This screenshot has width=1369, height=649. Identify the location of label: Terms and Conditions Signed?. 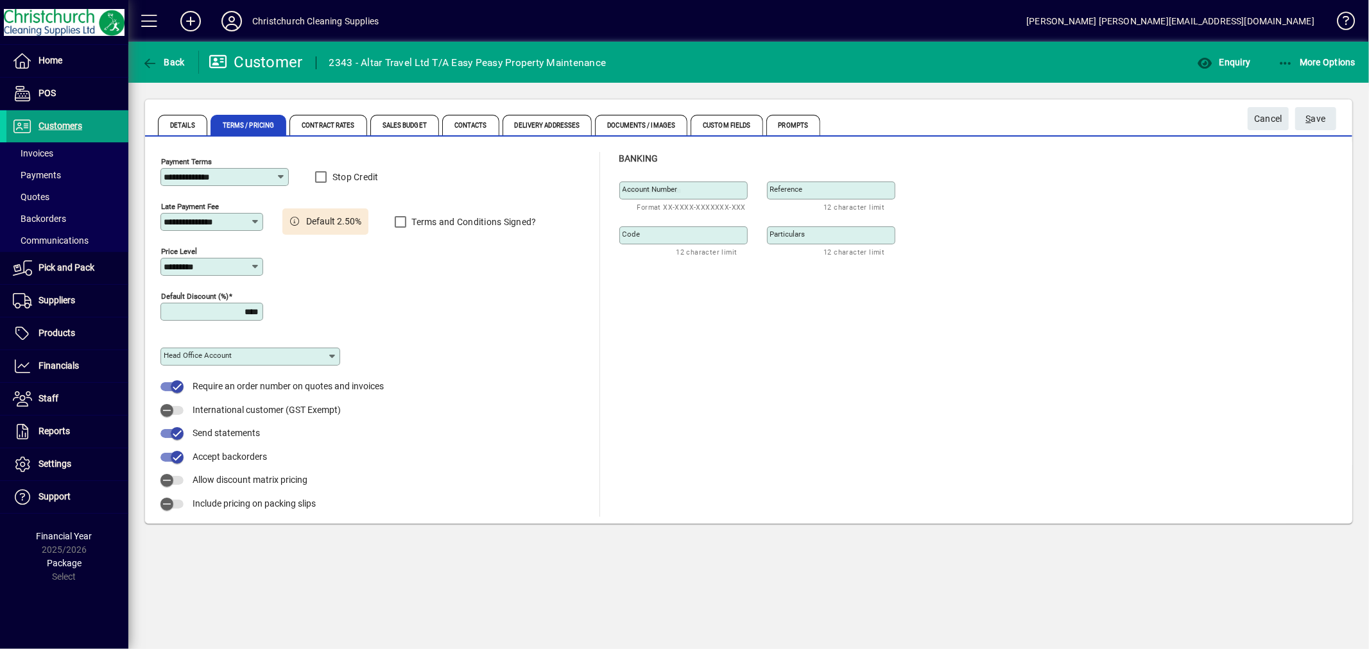
(473, 222).